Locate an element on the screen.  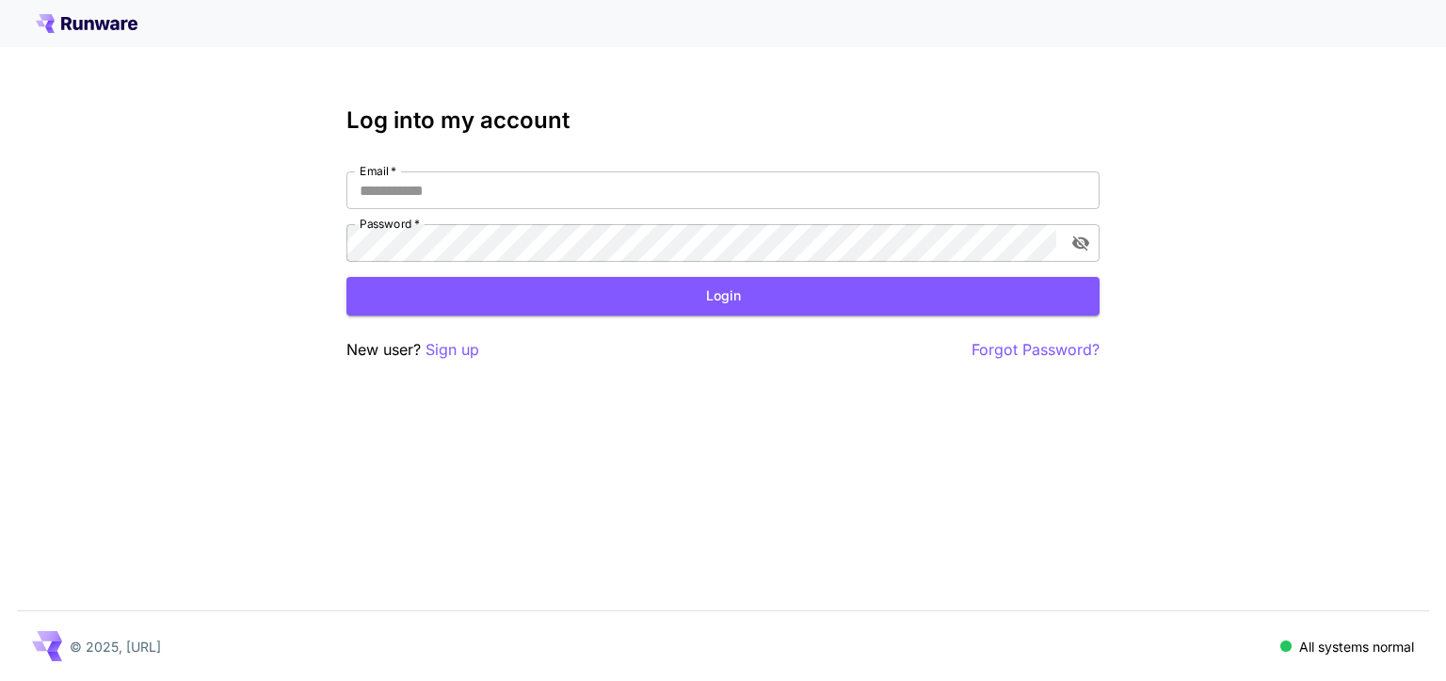
button: Login is located at coordinates (723, 296).